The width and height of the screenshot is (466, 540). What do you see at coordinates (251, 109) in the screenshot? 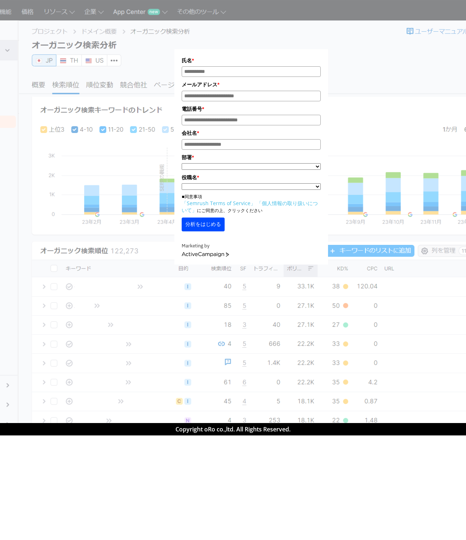
I see `label: 電話番号` at bounding box center [251, 109].